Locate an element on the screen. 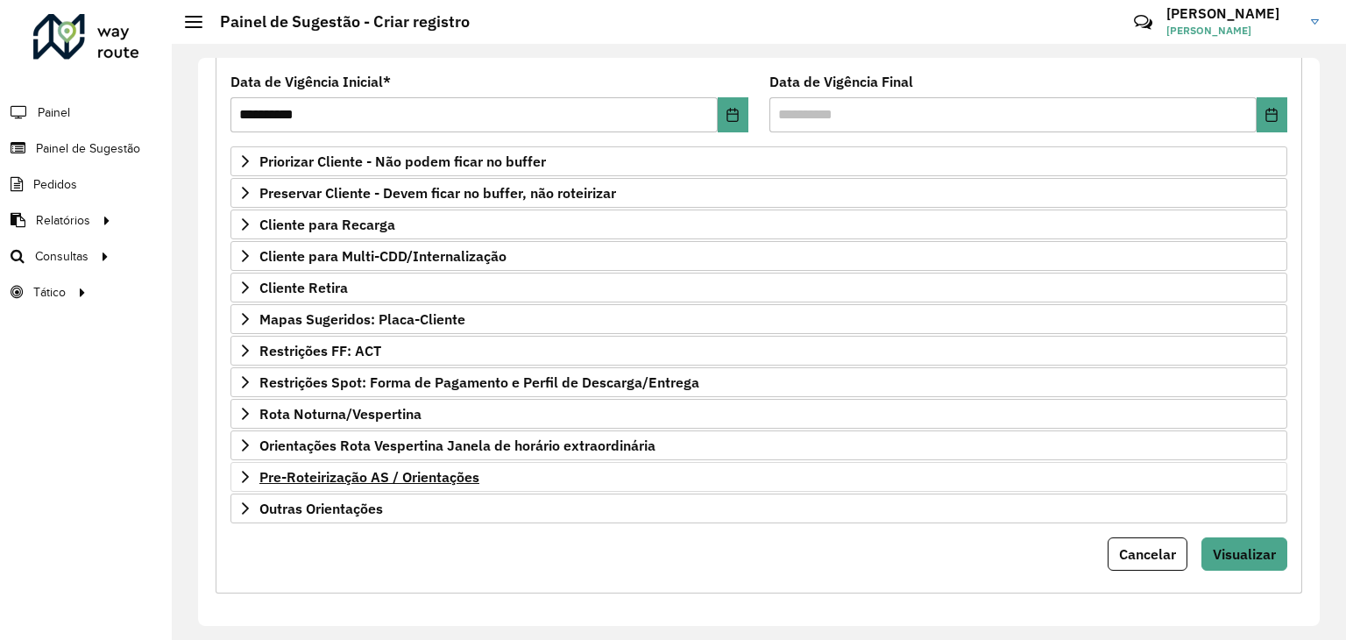  span: Cancelar is located at coordinates (1147, 554).